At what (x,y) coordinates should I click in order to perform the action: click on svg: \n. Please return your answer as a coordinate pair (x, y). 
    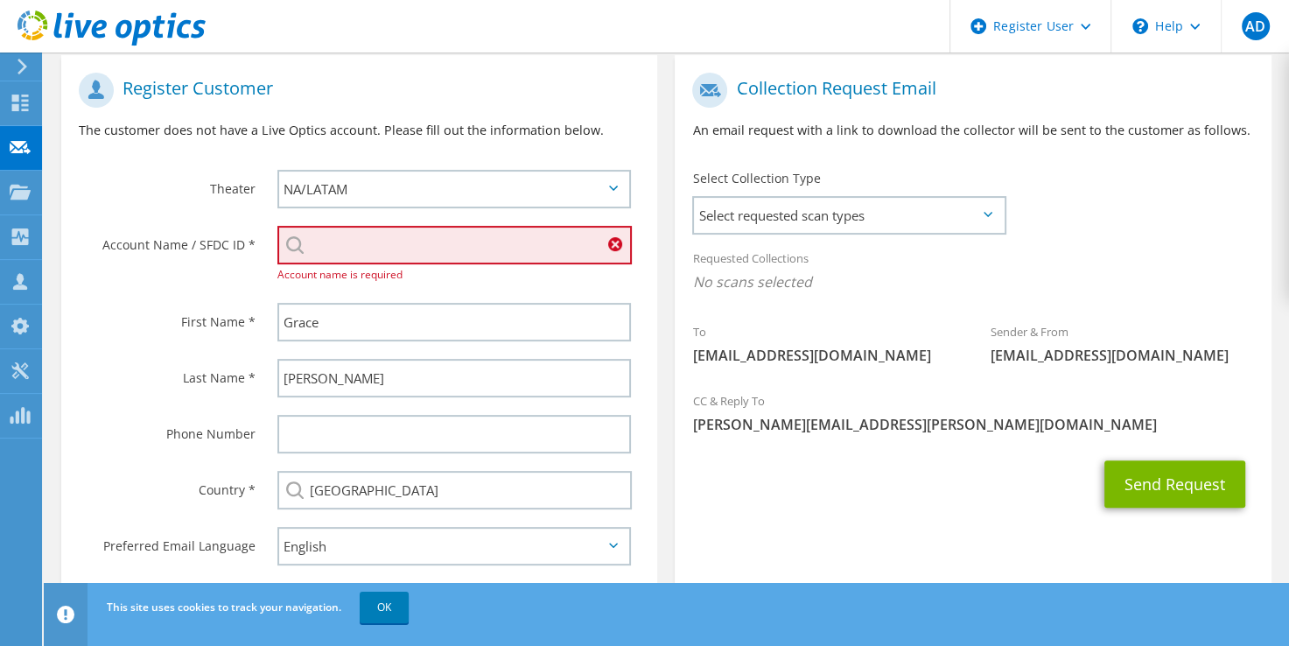
    Looking at the image, I should click on (1140, 26).